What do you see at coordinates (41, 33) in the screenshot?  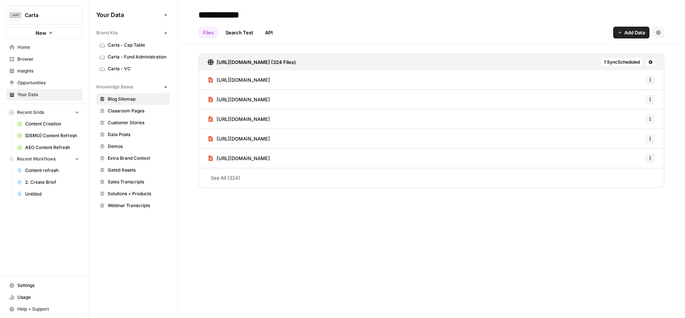 I see `span: New` at bounding box center [41, 33].